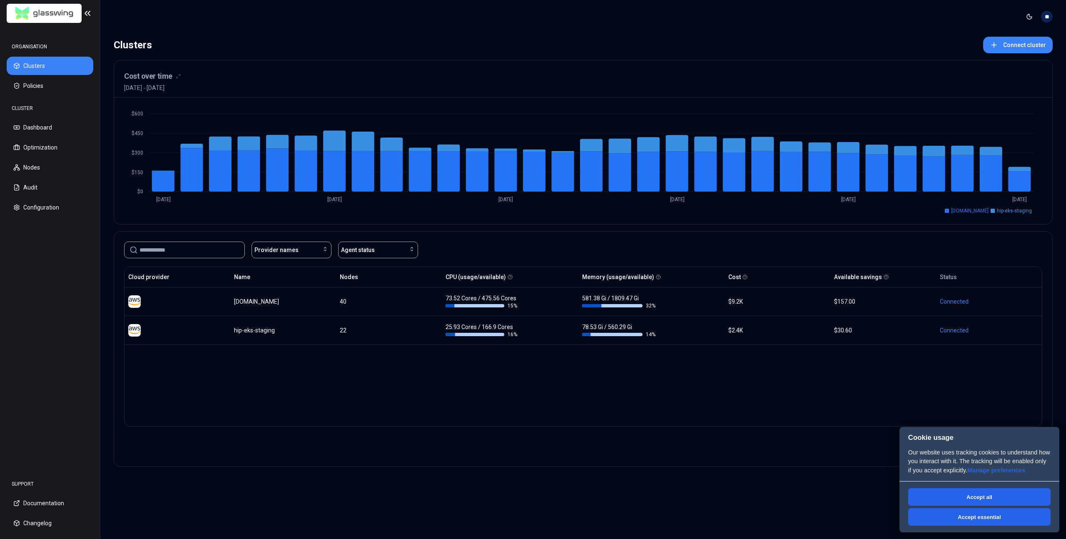 The height and width of the screenshot is (539, 1066). Describe the element at coordinates (50, 187) in the screenshot. I see `button: Audit` at that location.